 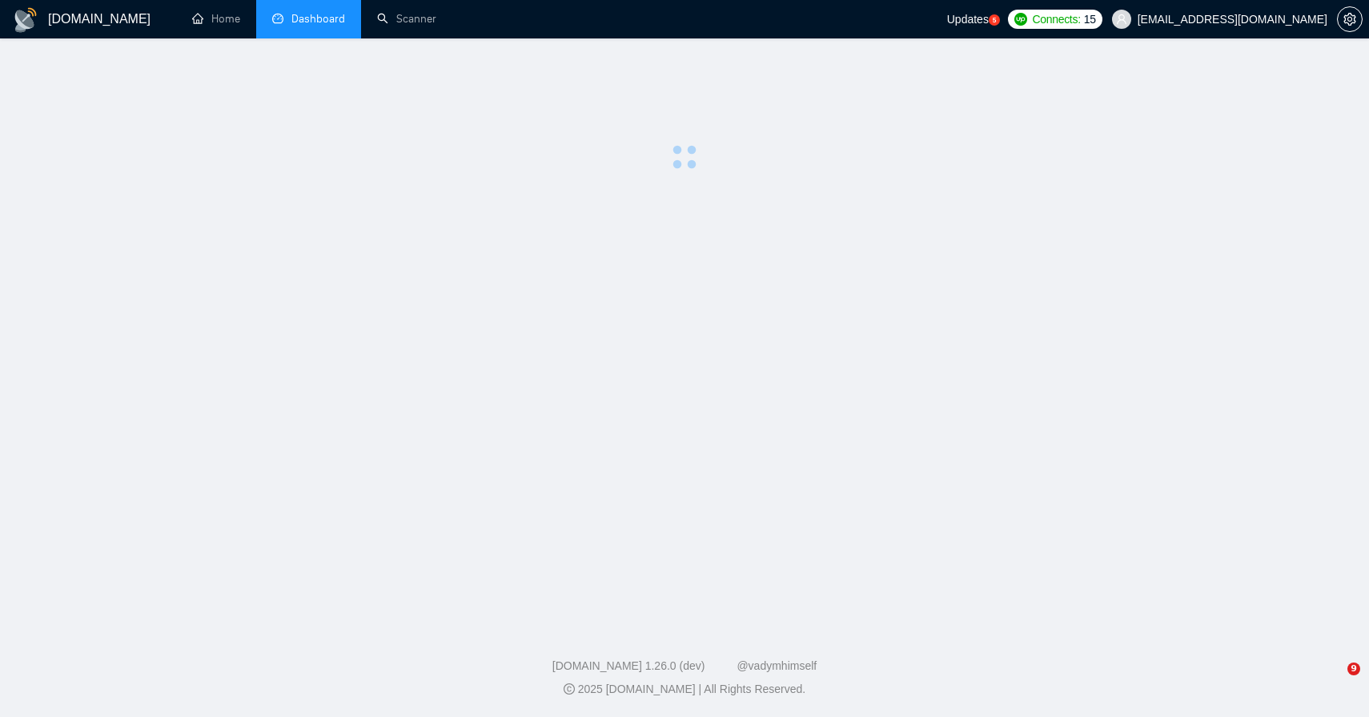 What do you see at coordinates (1122, 19) in the screenshot?
I see `span: user` at bounding box center [1122, 19].